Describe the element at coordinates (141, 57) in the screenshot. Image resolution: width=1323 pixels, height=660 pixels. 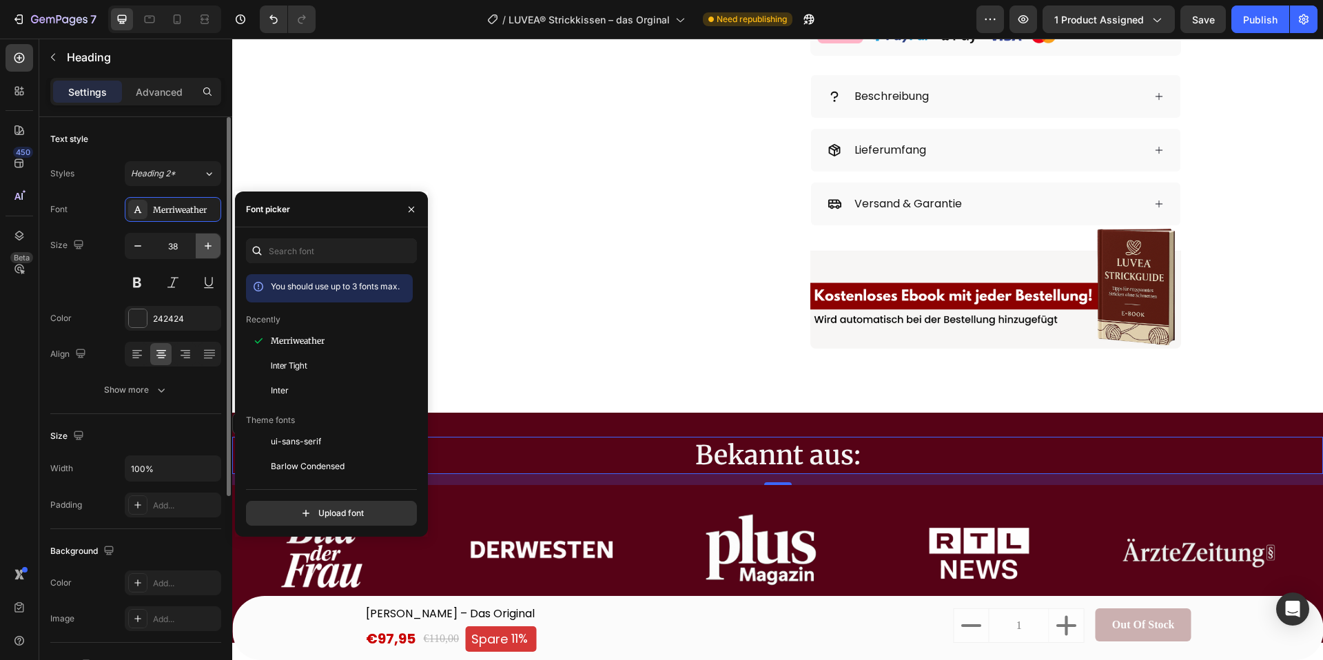
I see `p: Heading` at that location.